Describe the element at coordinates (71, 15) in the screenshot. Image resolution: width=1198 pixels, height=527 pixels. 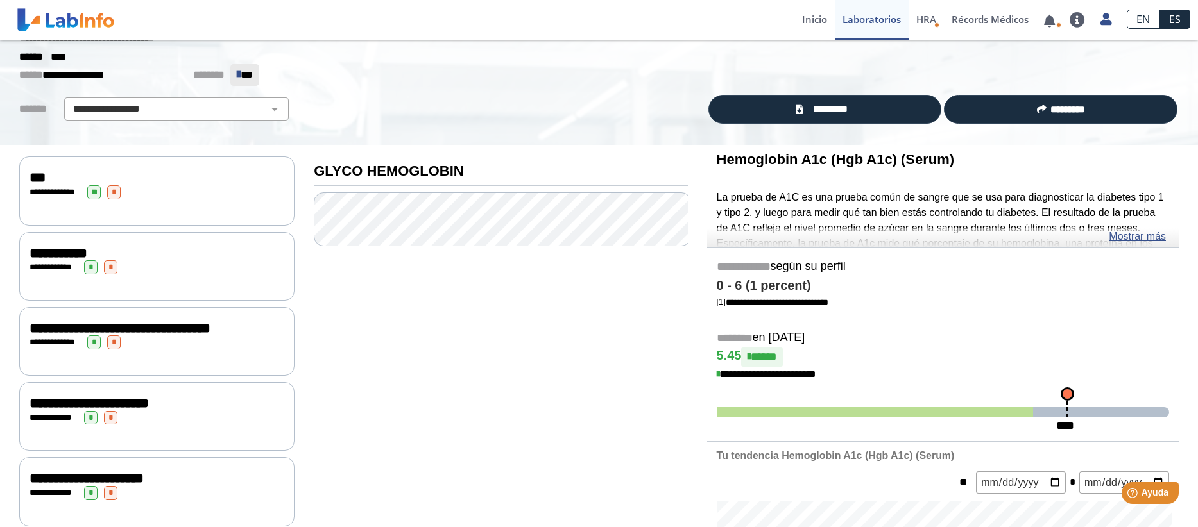
I see `span: Ayuda` at that location.